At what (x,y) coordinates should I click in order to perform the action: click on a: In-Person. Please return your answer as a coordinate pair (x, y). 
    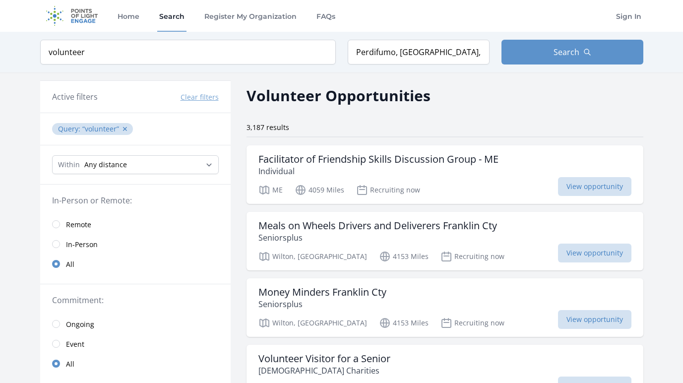
    Looking at the image, I should click on (135, 244).